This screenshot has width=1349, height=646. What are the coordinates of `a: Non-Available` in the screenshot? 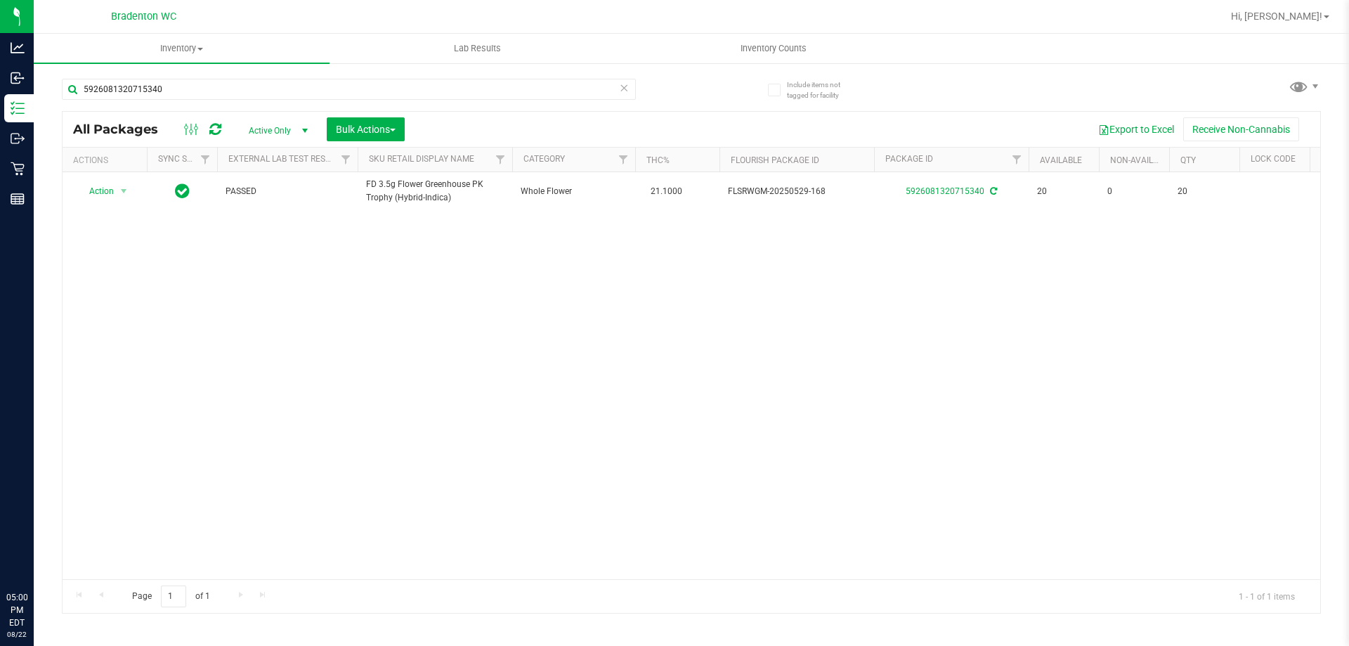 It's located at (1141, 160).